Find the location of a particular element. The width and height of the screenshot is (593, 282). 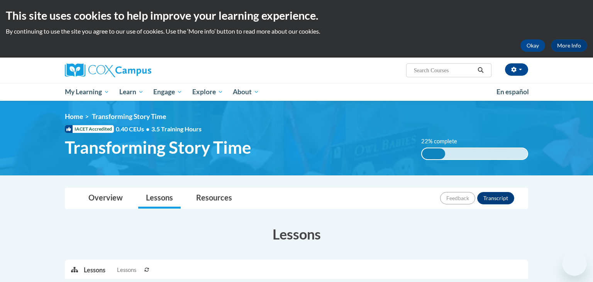

button: Transcript is located at coordinates (496, 198).